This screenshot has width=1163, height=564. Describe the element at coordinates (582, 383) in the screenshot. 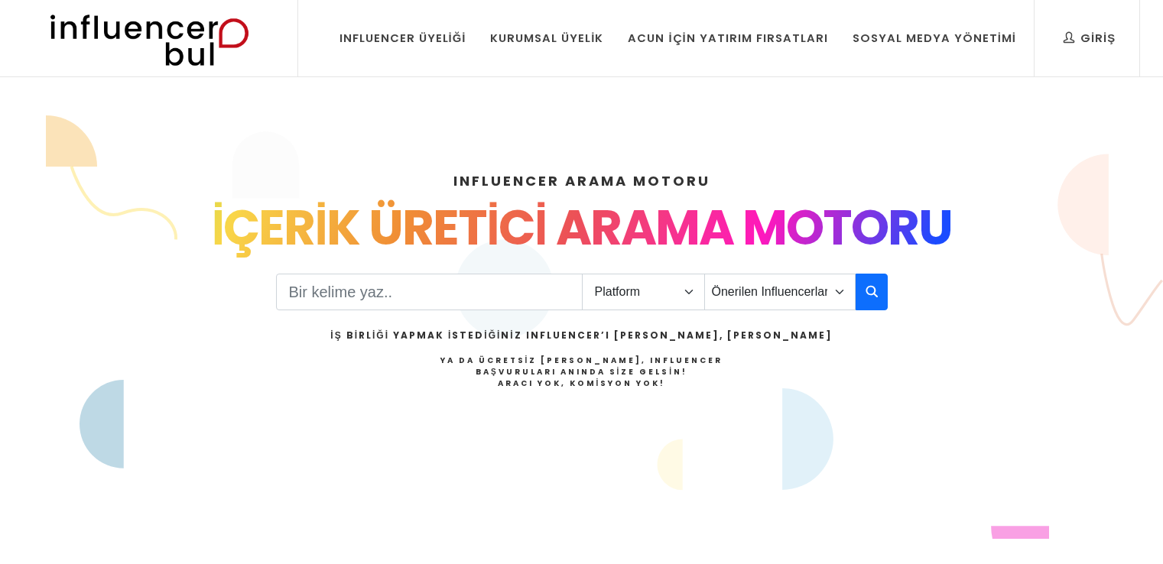

I see `strong: Aracı Yok, Komisyon Yok!` at that location.